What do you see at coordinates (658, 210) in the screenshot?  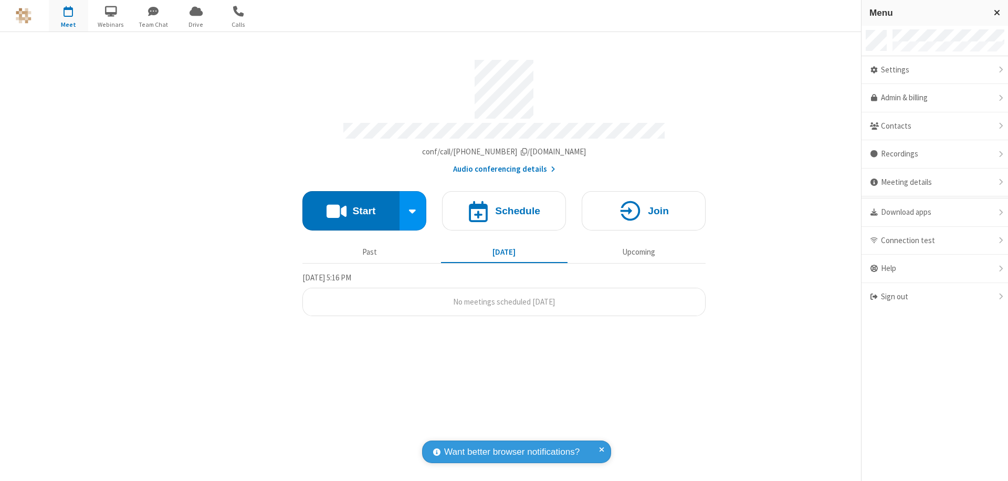 I see `h4: Join` at bounding box center [658, 210].